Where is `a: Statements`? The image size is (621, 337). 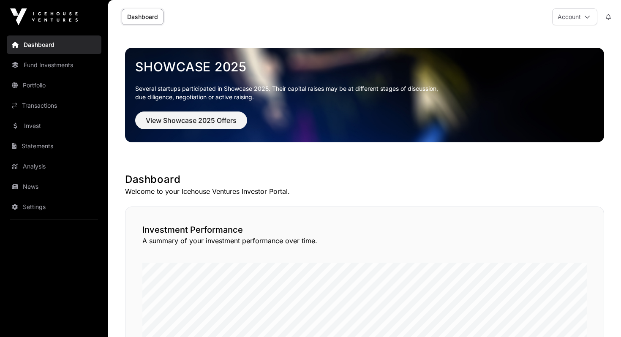
a: Statements is located at coordinates (54, 146).